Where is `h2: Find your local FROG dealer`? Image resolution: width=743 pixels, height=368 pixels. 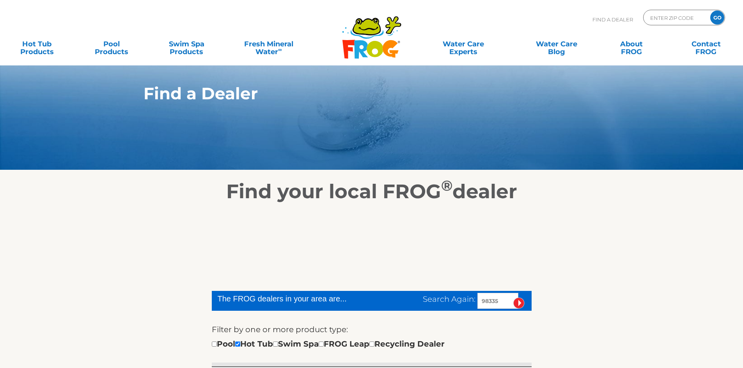 h2: Find your local FROG dealer is located at coordinates (372, 192).